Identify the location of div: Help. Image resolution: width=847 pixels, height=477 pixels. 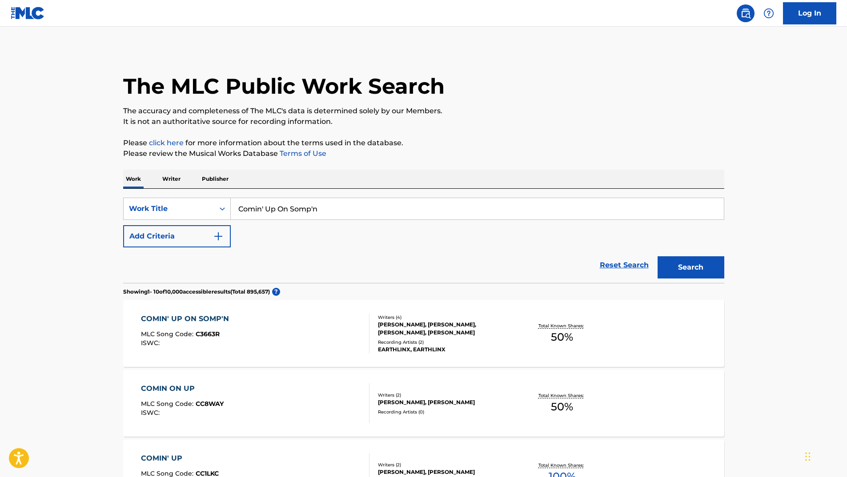
(768, 13).